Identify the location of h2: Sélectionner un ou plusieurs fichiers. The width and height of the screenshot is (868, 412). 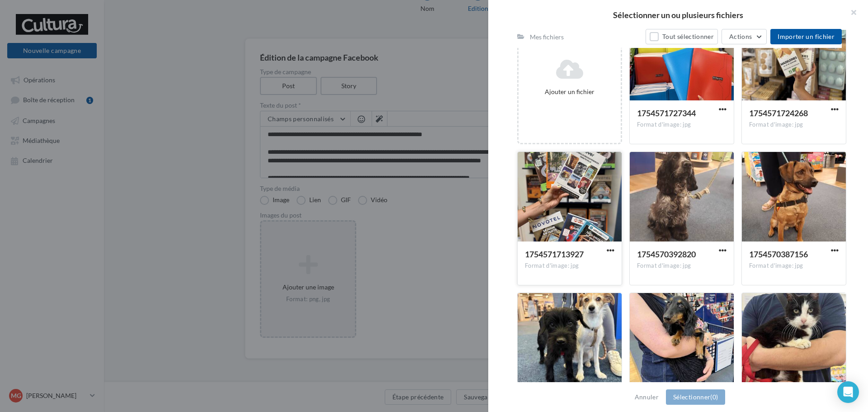
(678, 15).